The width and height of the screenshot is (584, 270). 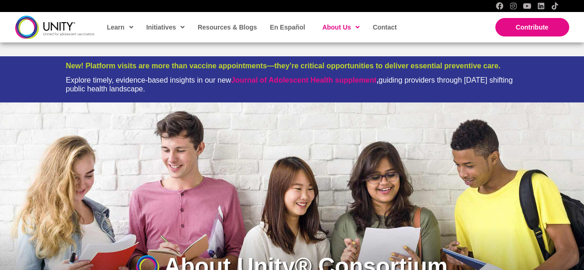 I want to click on a: Contribute, so click(x=533, y=27).